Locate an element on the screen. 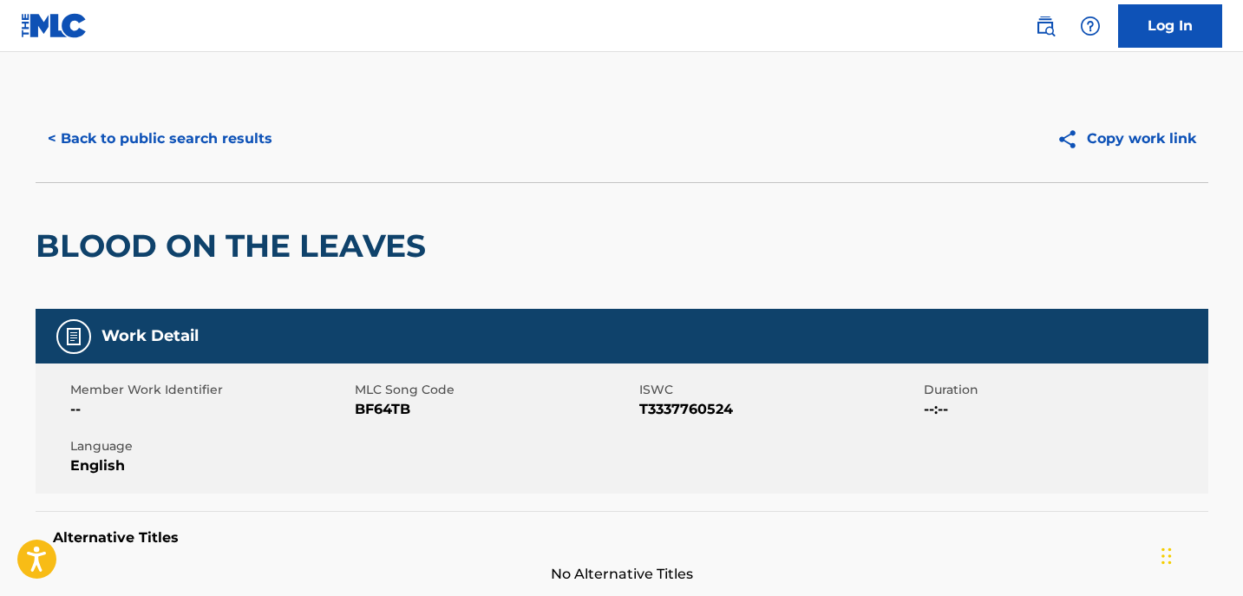 This screenshot has height=596, width=1243. span: Language is located at coordinates (210, 446).